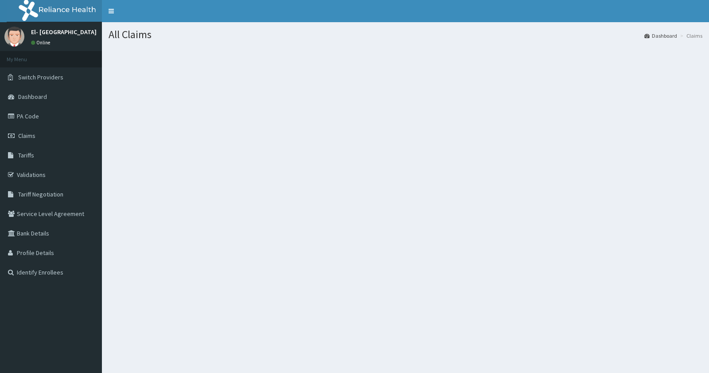 This screenshot has width=709, height=373. What do you see at coordinates (14, 36) in the screenshot?
I see `img: User Image` at bounding box center [14, 36].